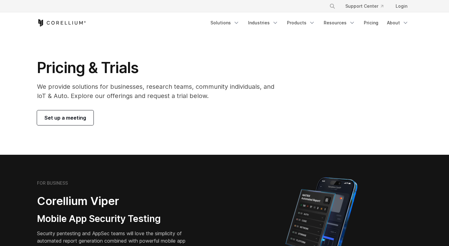 This screenshot has width=449, height=246. What do you see at coordinates (65, 118) in the screenshot?
I see `a: Set up a meeting` at bounding box center [65, 118].